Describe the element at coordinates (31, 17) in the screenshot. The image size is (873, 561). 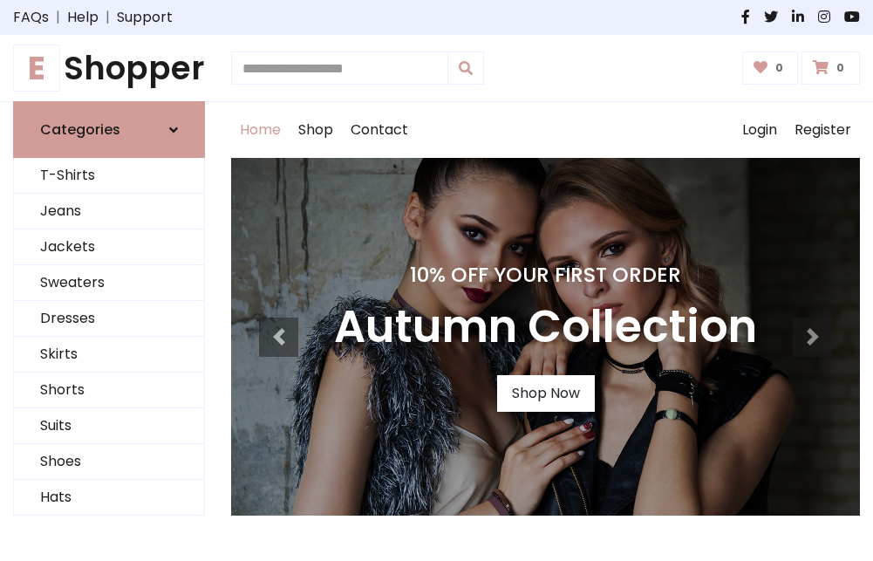
I see `a: FAQs` at that location.